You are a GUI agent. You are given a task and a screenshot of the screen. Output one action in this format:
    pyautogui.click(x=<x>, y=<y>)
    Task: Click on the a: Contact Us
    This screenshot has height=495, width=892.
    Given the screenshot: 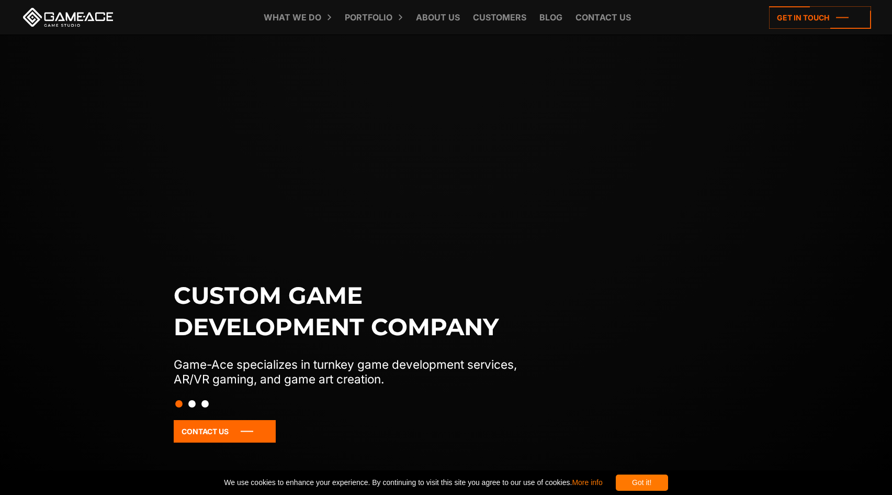 What is the action you would take?
    pyautogui.click(x=225, y=431)
    